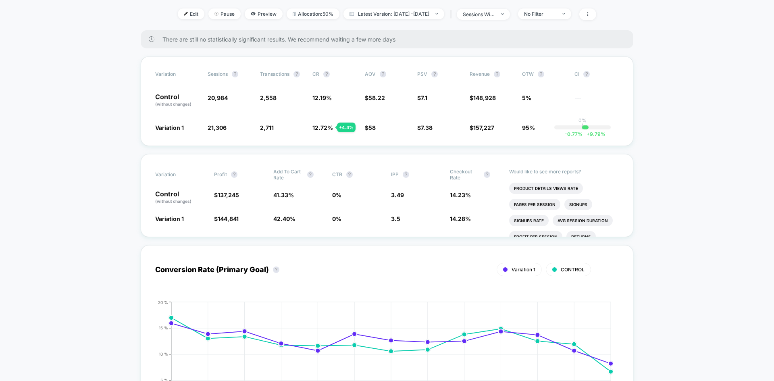  I want to click on span: CI, so click(596, 74).